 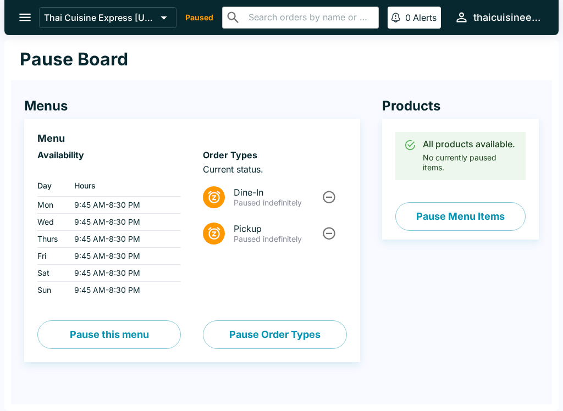 I want to click on button: Pause Menu Items, so click(x=460, y=217).